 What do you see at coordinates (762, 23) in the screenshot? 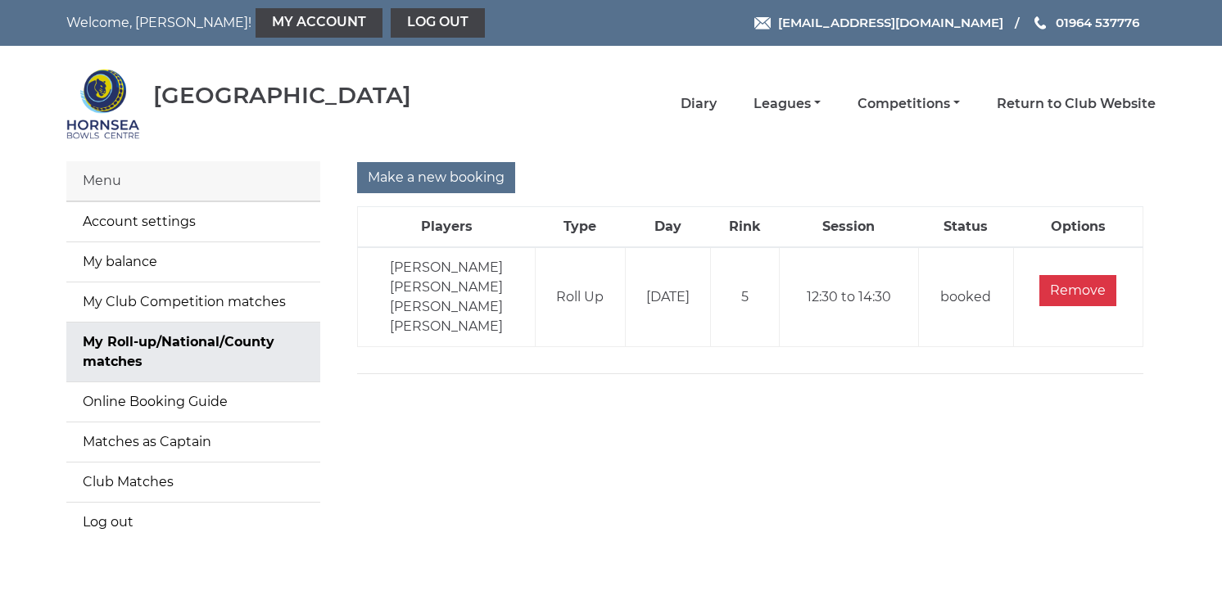
I see `img: Email` at bounding box center [762, 23].